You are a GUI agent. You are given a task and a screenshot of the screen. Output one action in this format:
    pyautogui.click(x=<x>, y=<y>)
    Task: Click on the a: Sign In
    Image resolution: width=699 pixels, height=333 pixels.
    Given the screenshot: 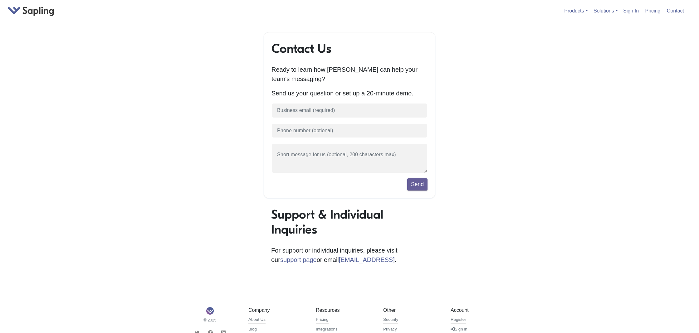 What is the action you would take?
    pyautogui.click(x=631, y=11)
    